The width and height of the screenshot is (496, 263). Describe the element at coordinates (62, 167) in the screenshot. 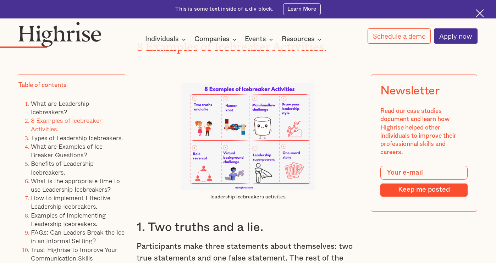

I see `a: Benefits of Leadership Icebreakers.` at that location.